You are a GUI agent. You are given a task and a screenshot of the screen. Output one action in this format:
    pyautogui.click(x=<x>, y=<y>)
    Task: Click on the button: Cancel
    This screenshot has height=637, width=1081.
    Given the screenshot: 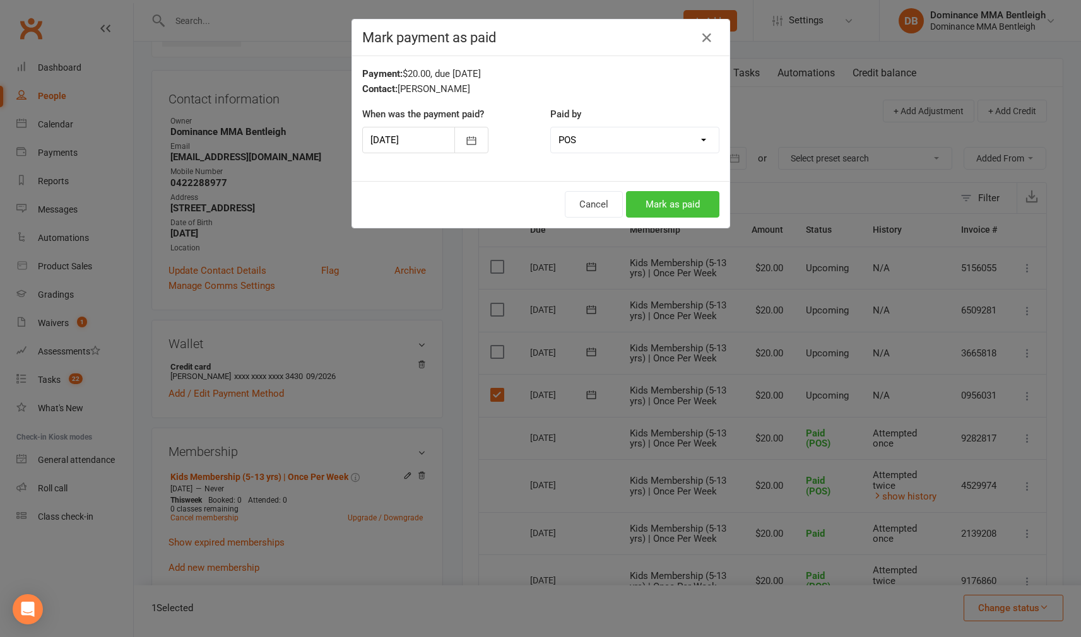 What is the action you would take?
    pyautogui.click(x=594, y=204)
    